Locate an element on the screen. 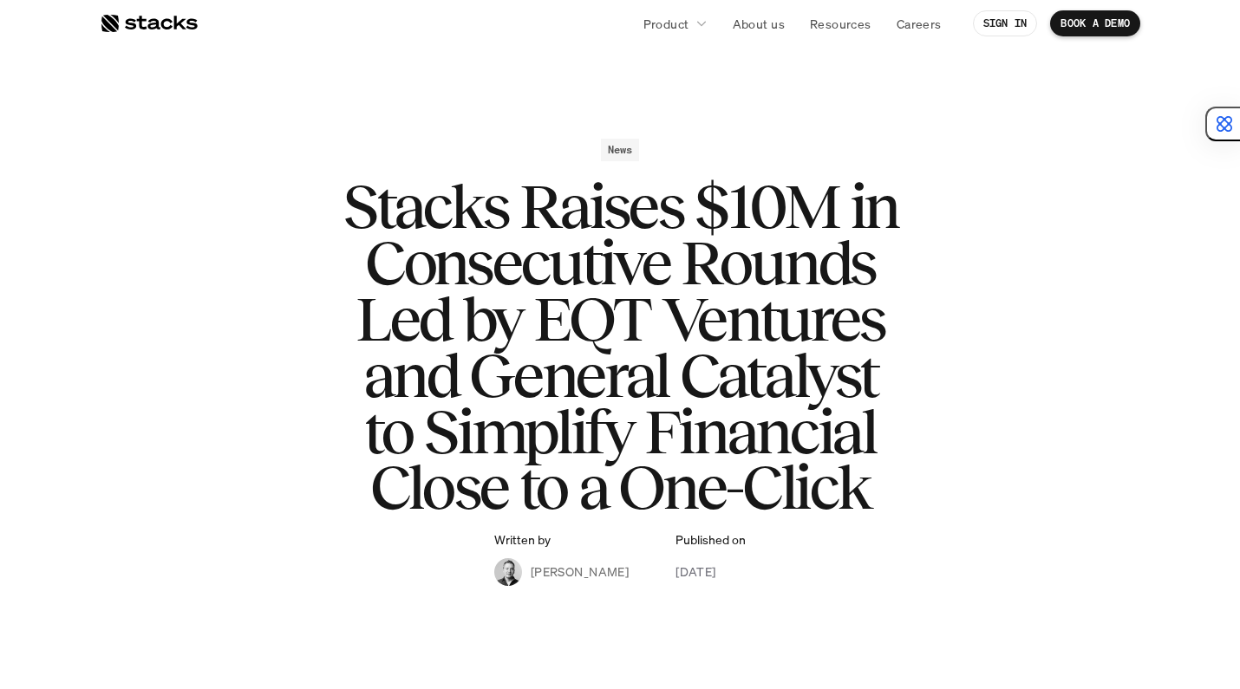 The width and height of the screenshot is (1240, 689). h2: News is located at coordinates (620, 150).